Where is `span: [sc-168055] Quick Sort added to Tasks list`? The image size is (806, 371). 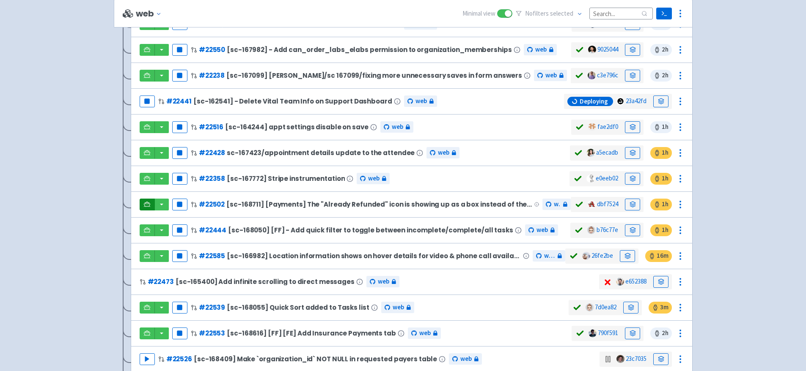
span: [sc-168055] Quick Sort added to Tasks list is located at coordinates (298, 307).